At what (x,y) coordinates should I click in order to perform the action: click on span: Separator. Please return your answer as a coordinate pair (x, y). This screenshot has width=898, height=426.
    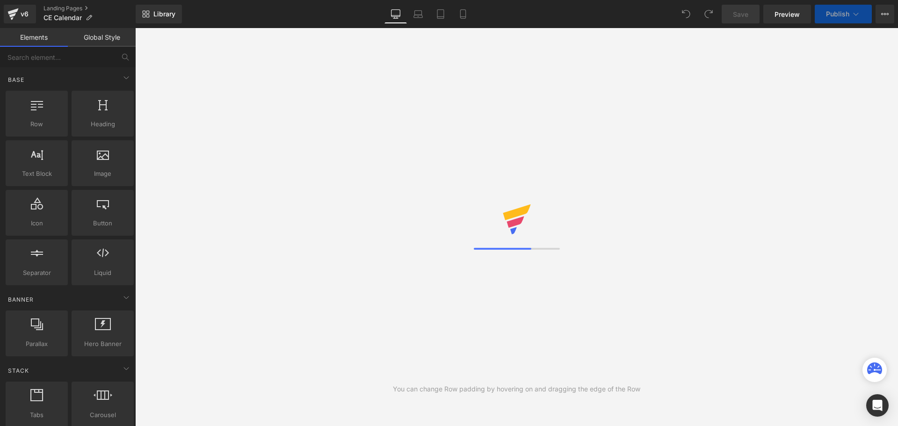
    Looking at the image, I should click on (36, 273).